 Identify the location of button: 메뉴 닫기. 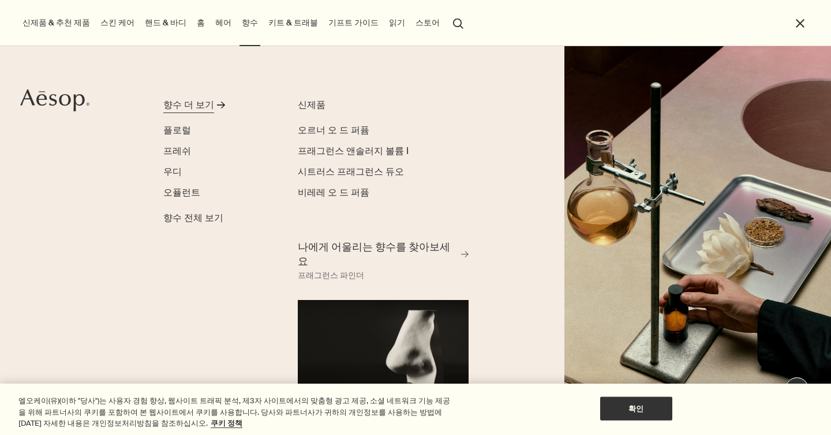
(799, 23).